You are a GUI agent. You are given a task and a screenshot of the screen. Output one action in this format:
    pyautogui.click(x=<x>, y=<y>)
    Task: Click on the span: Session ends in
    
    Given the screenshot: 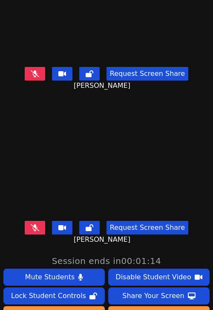 What is the action you would take?
    pyautogui.click(x=107, y=261)
    